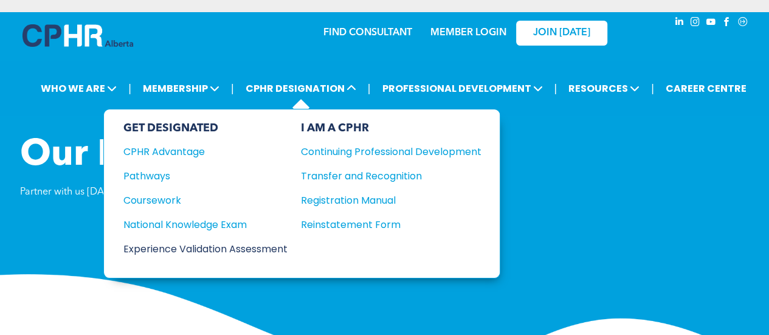 This screenshot has height=335, width=769. Describe the element at coordinates (78, 35) in the screenshot. I see `img: A blue and white logo for cp alberta` at that location.